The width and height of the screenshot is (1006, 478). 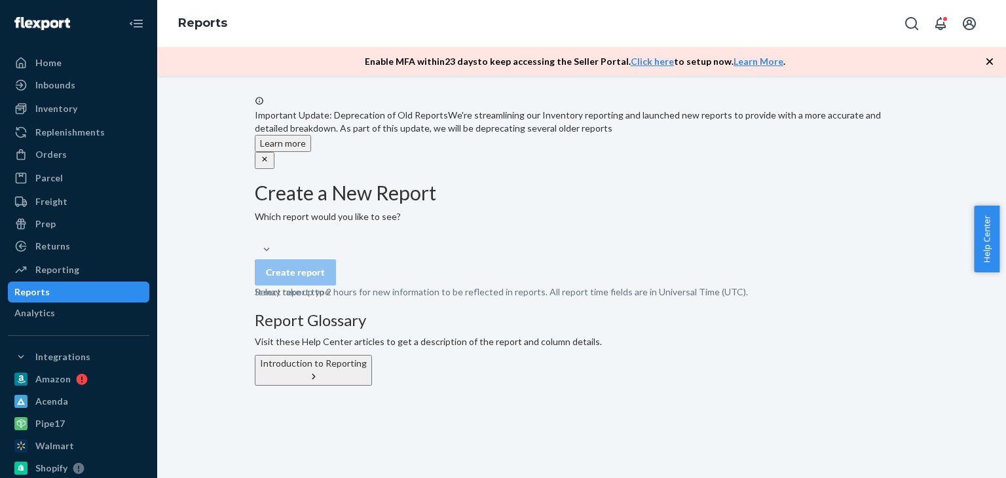 I want to click on a: Pipe17, so click(x=79, y=424).